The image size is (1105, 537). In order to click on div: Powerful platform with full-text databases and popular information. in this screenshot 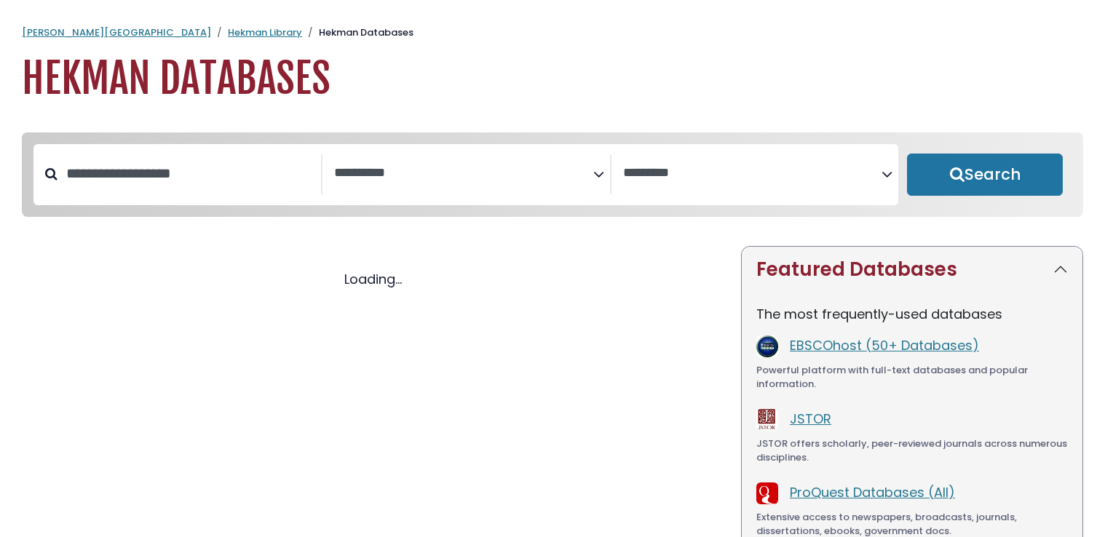, I will do `click(912, 377)`.